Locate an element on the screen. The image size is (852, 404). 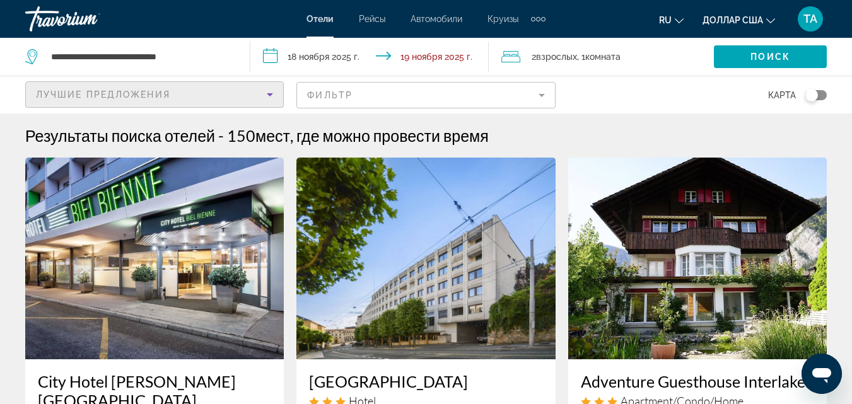
button: Путешественники: 2 взрослых, 0 детей is located at coordinates (601, 57).